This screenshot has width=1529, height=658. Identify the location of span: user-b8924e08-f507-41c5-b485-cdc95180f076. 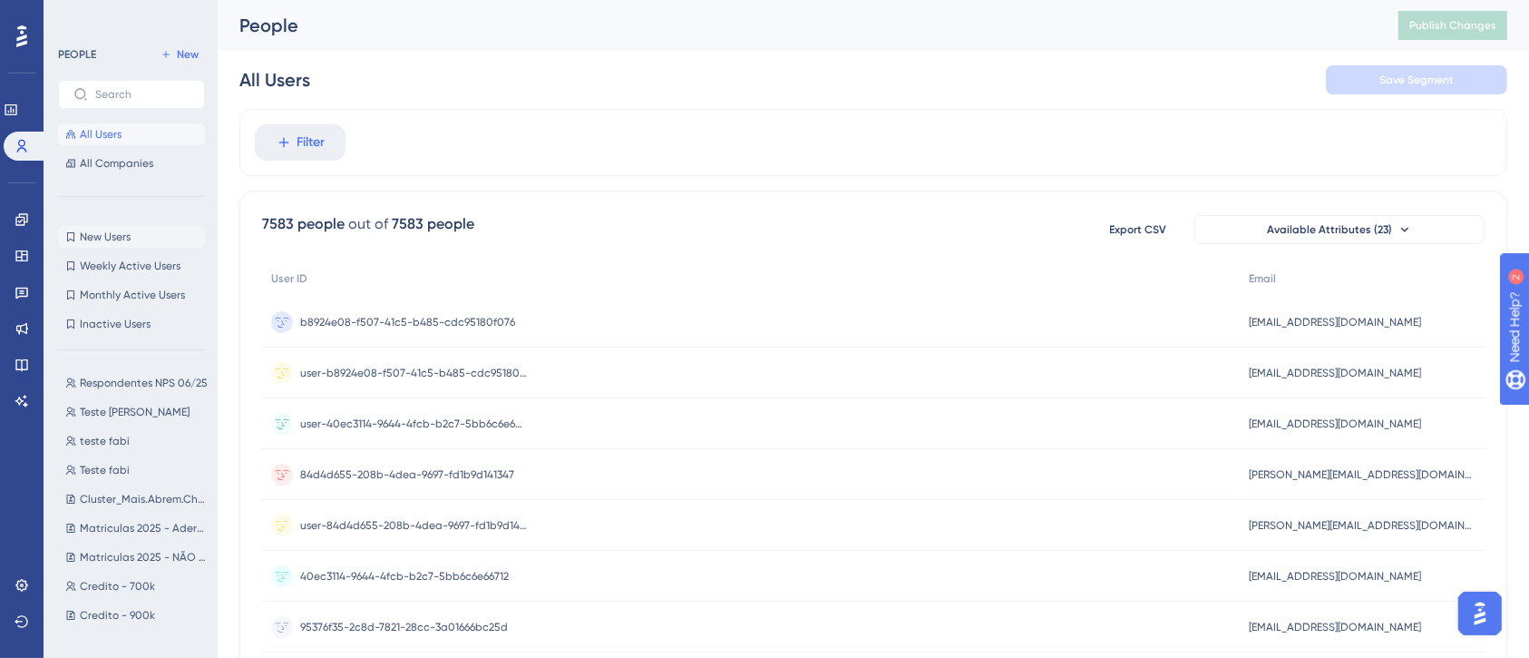
(414, 373).